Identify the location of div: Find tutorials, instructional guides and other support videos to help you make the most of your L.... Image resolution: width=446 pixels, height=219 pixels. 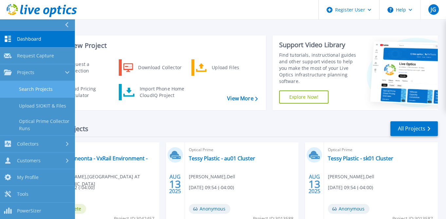
(320, 68).